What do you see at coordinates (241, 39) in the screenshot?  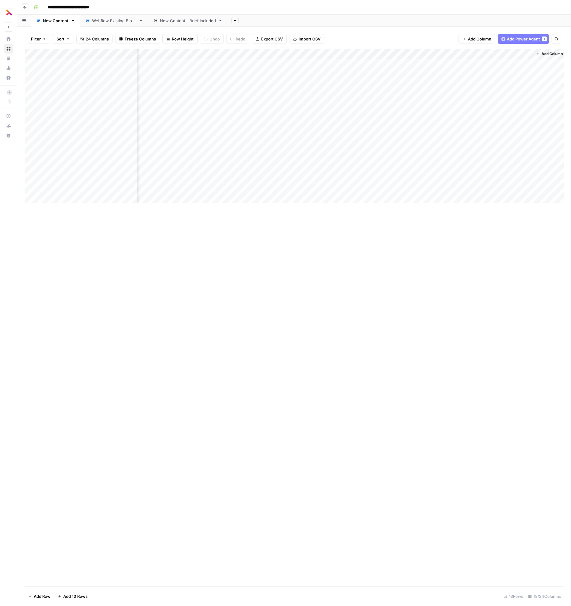 I see `span: Redo` at bounding box center [241, 39].